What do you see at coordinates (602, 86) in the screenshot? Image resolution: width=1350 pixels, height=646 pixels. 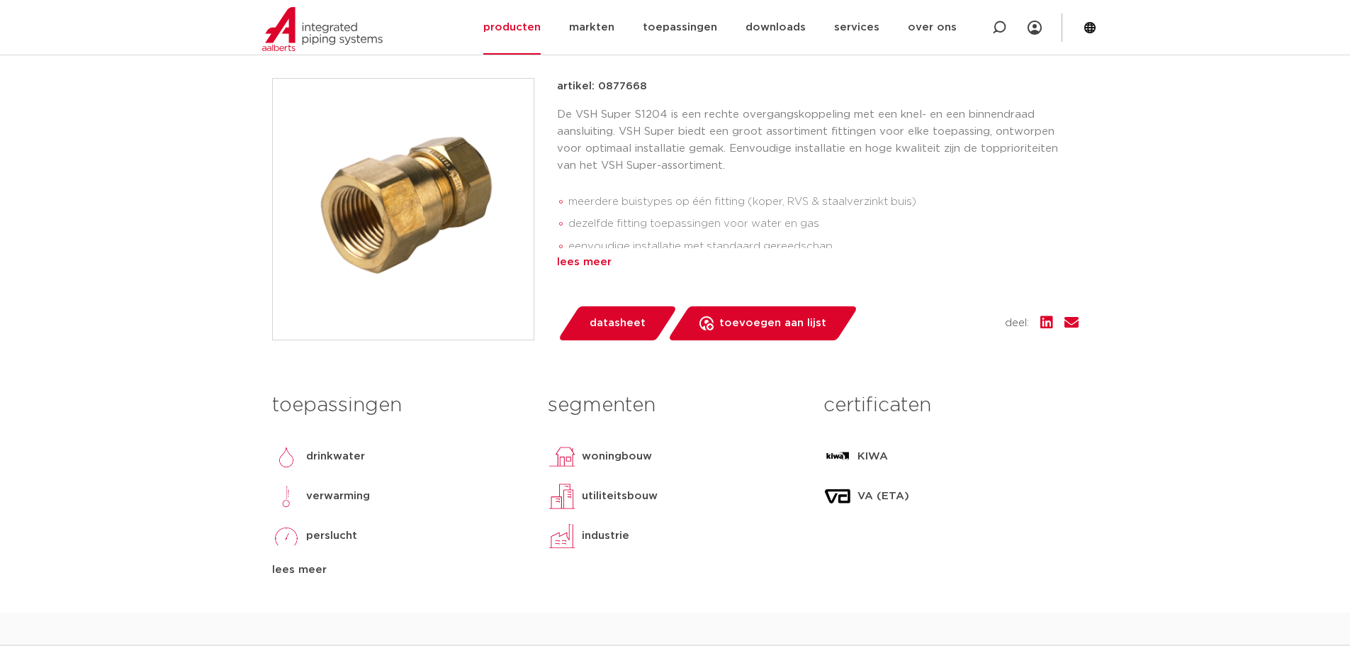 I see `p: artikel: 0877668` at bounding box center [602, 86].